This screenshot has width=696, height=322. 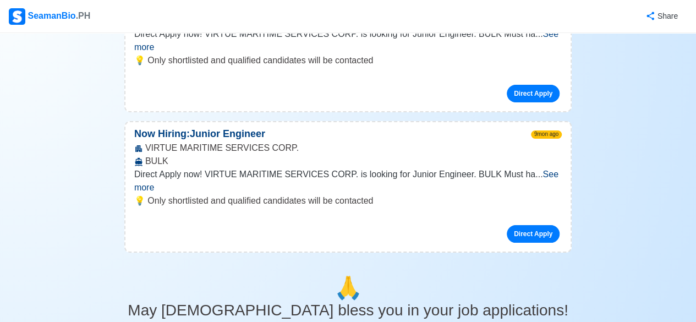 What do you see at coordinates (200, 134) in the screenshot?
I see `p: Now Hiring: Junior Engineer` at bounding box center [200, 134].